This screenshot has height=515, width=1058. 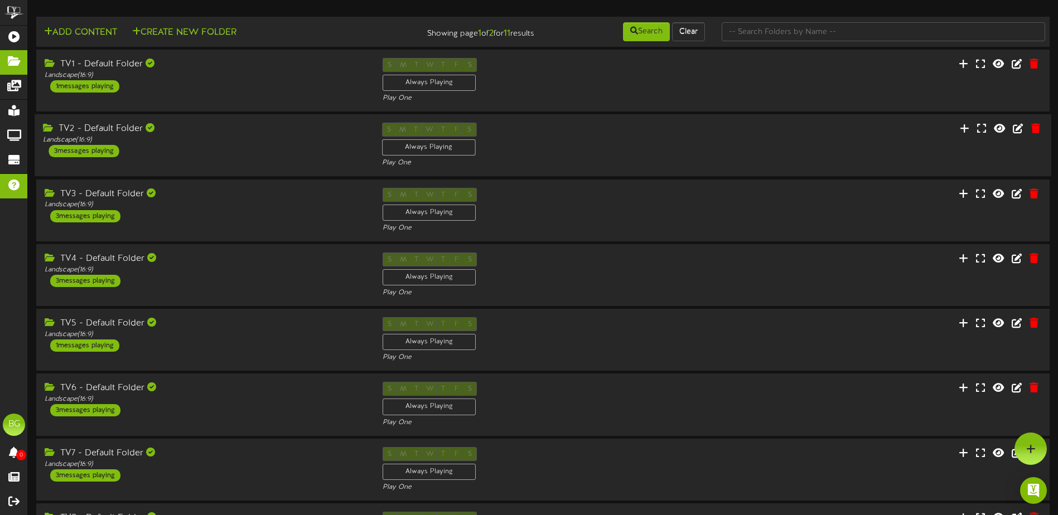 I want to click on button: Search, so click(x=647, y=32).